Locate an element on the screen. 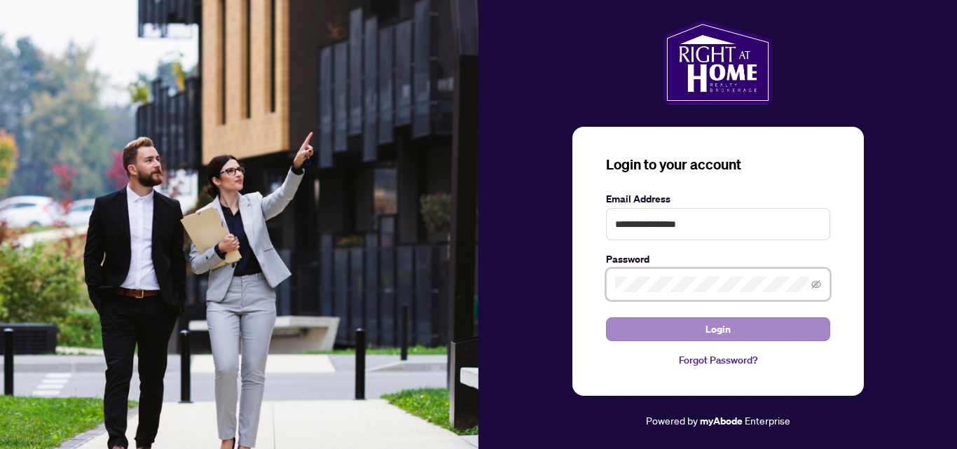 This screenshot has height=449, width=957. span: Powered by is located at coordinates (672, 420).